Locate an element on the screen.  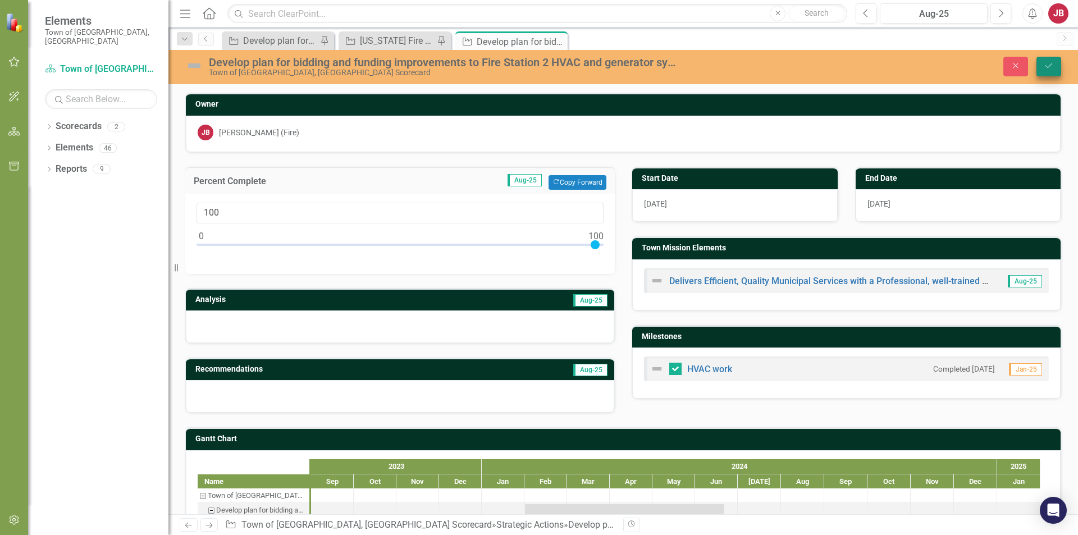
a: Strategic Actions is located at coordinates (530, 524).